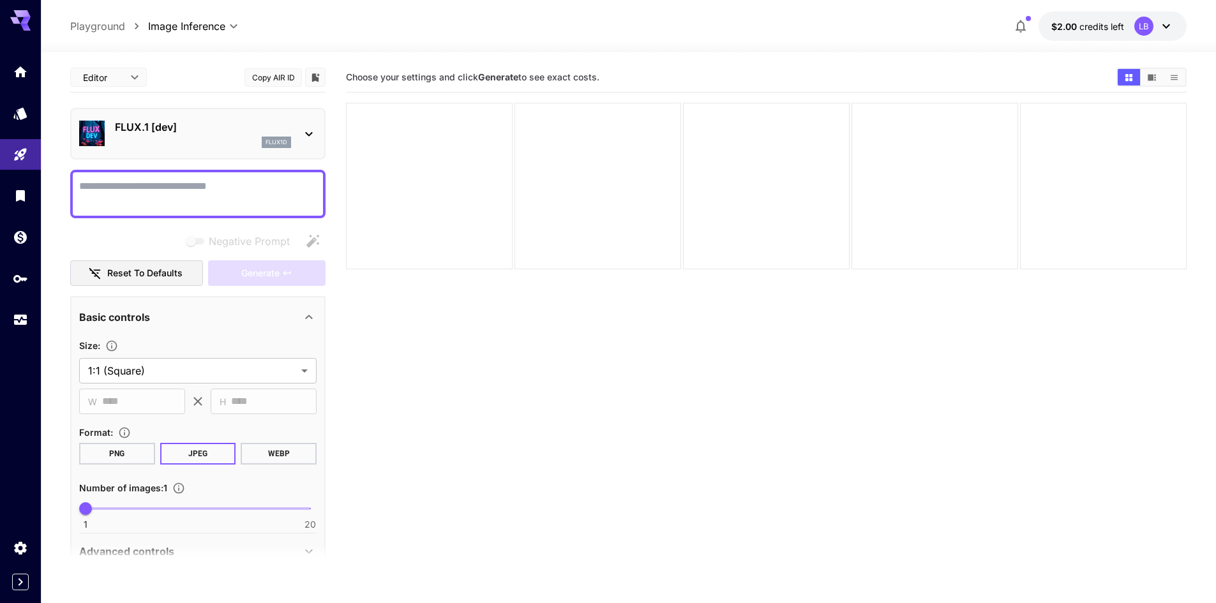  Describe the element at coordinates (273, 77) in the screenshot. I see `button: Copy AIR ID` at that location.